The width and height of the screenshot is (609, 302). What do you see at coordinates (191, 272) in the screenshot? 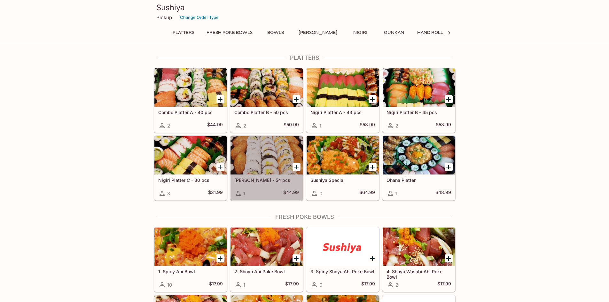
I see `h5: 1. Spicy Ahi Bowl` at bounding box center [191, 272].